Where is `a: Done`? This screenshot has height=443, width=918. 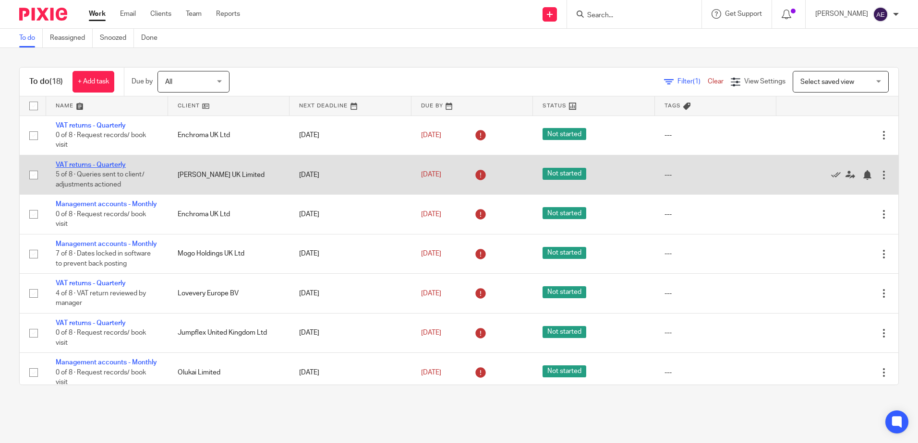 a: Done is located at coordinates (153, 38).